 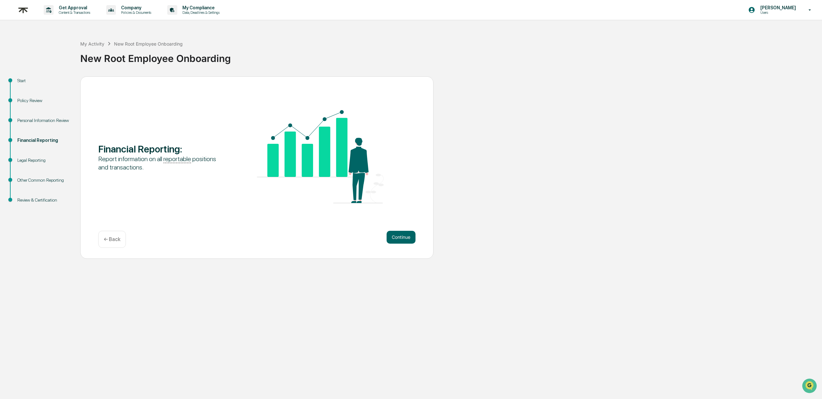 I want to click on button: Continue, so click(x=401, y=237).